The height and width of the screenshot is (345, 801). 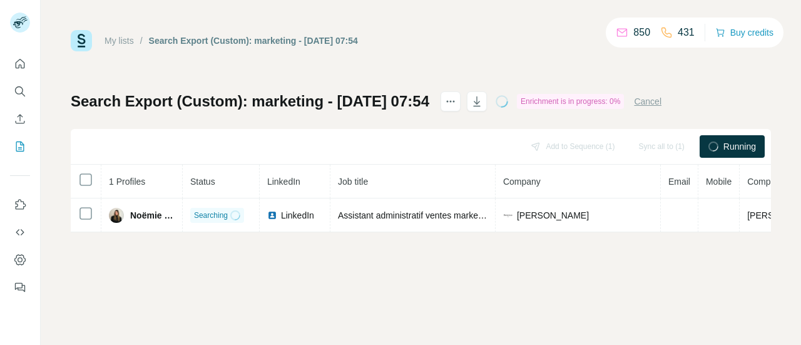 What do you see at coordinates (415, 215) in the screenshot?
I see `span: Assistant administratif ventes marketing` at bounding box center [415, 215].